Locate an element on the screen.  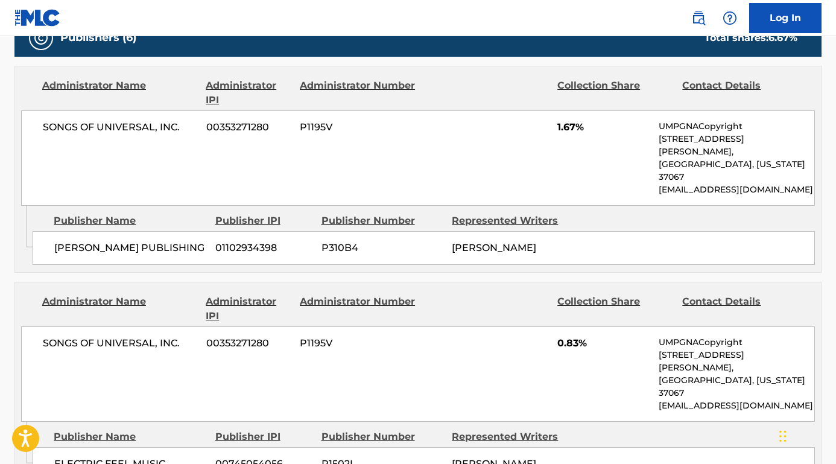
a: Public Search is located at coordinates (699, 18).